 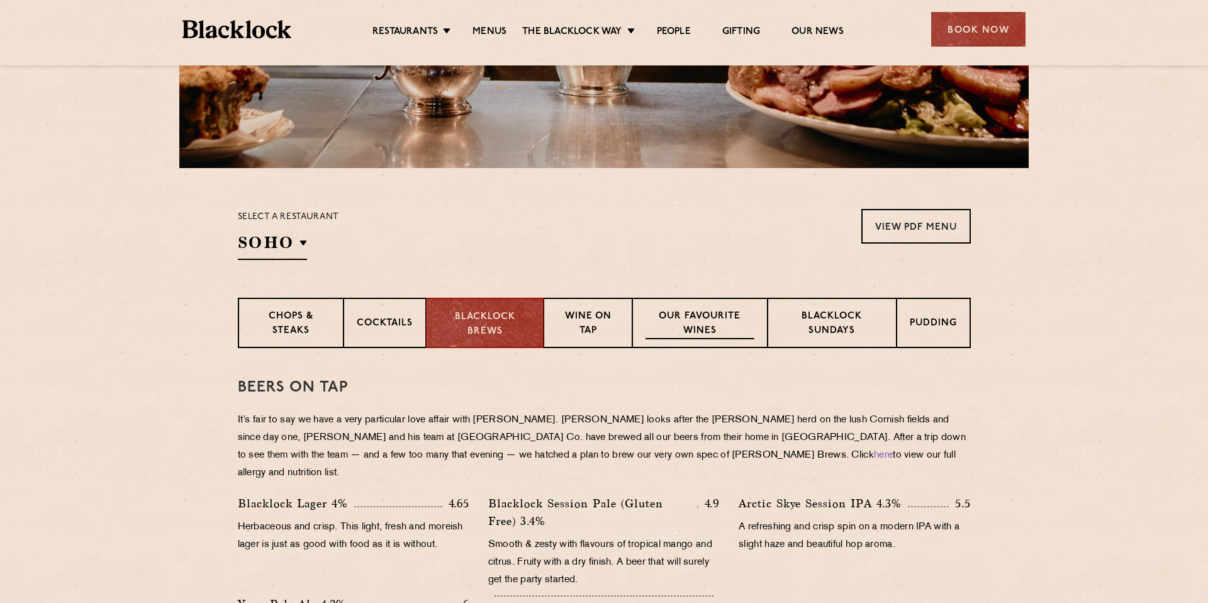 What do you see at coordinates (817, 33) in the screenshot?
I see `a: Our News` at bounding box center [817, 33].